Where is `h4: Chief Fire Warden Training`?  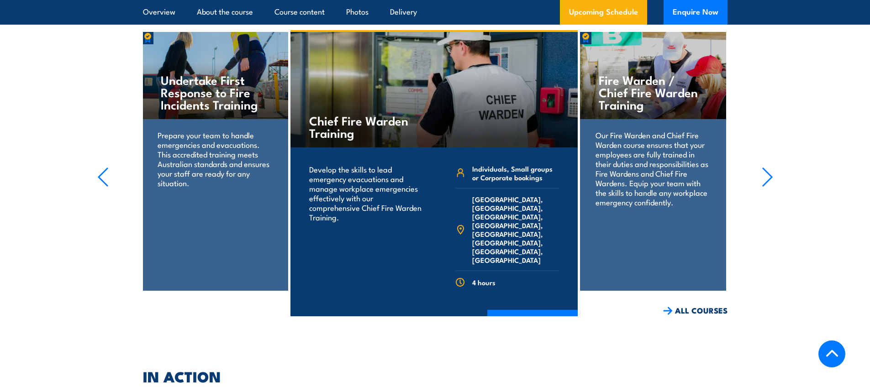
h4: Chief Fire Warden Training is located at coordinates (363, 126).